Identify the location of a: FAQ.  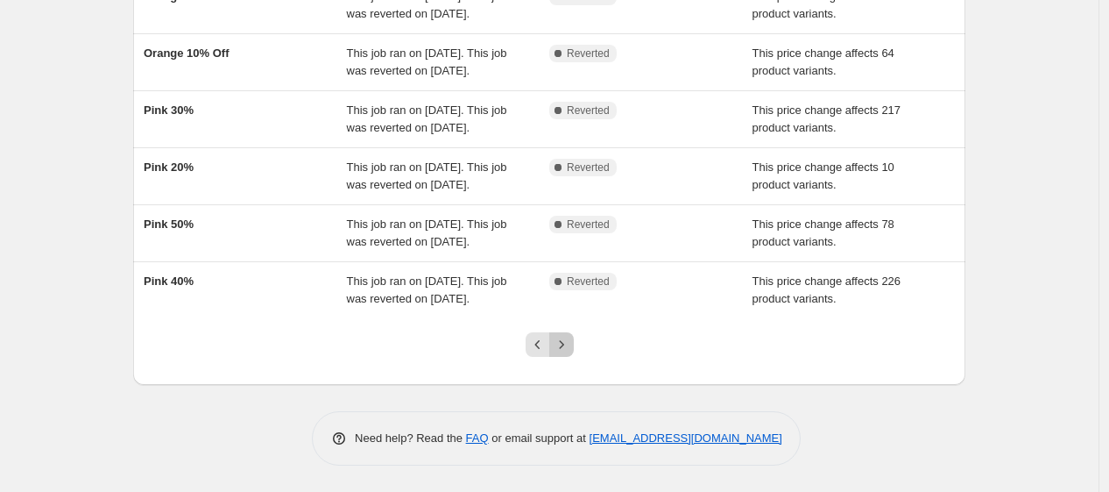
(478, 437).